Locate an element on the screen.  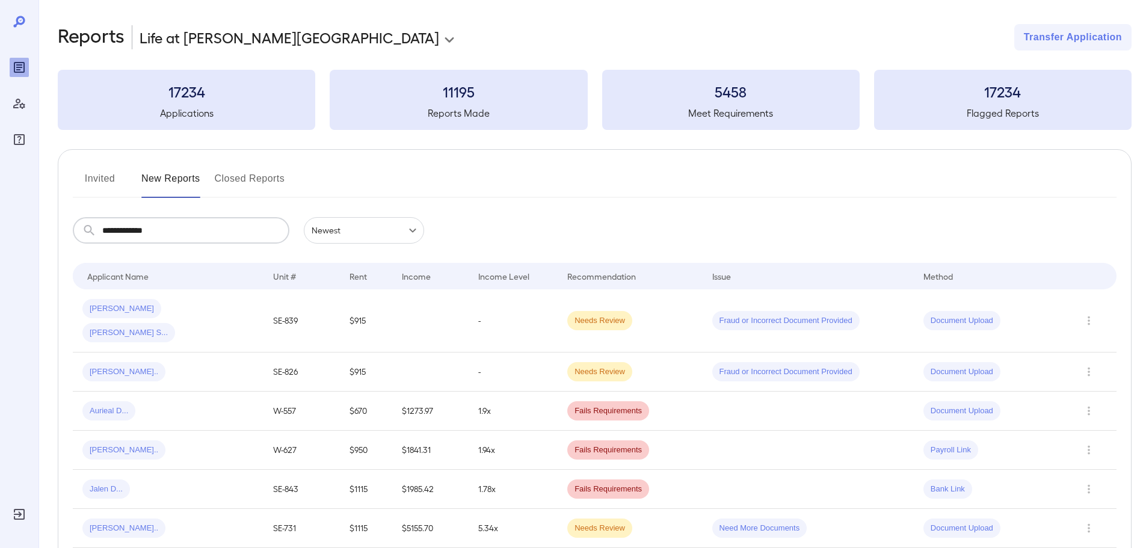
span: Need More Documents is located at coordinates (760, 528).